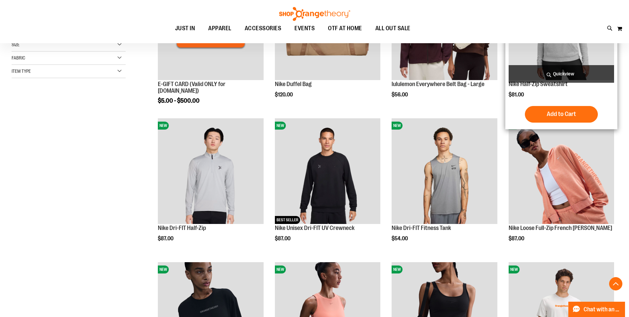  I want to click on img: Shop Orangetheory, so click(315, 14).